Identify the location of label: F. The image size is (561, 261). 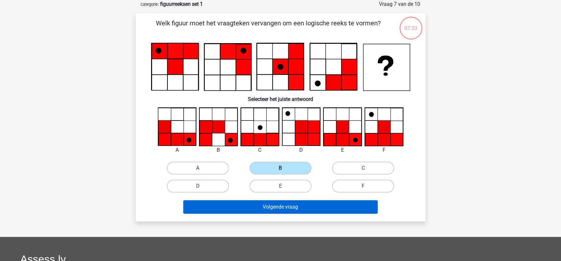
(363, 186).